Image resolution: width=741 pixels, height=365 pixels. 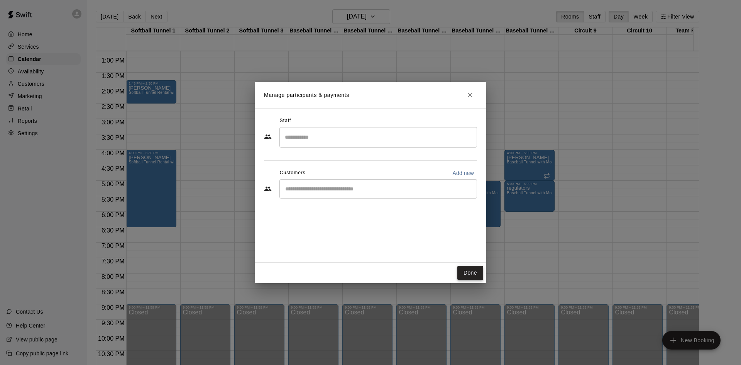 What do you see at coordinates (268, 137) in the screenshot?
I see `svg: Staff` at bounding box center [268, 137].